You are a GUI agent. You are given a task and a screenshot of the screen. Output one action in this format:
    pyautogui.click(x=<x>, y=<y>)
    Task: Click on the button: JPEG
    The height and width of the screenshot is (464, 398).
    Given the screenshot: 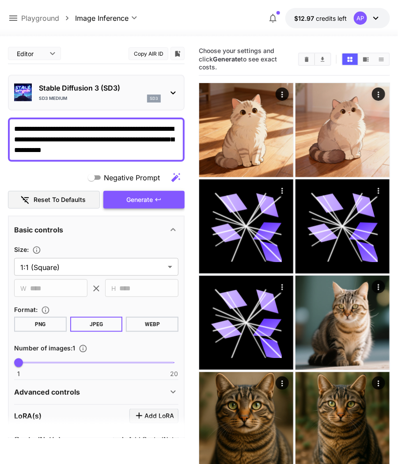 What is the action you would take?
    pyautogui.click(x=96, y=325)
    